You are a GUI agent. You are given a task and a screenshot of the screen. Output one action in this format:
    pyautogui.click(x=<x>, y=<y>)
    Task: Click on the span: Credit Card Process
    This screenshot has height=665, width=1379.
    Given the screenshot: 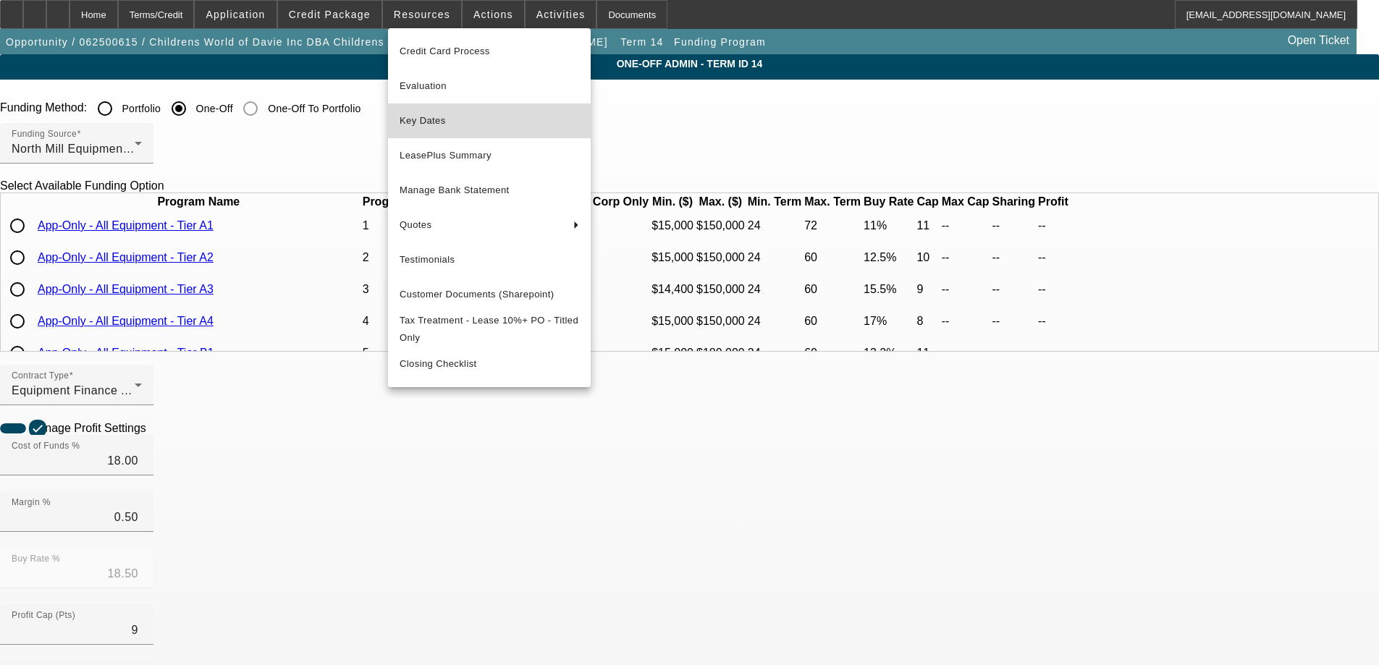 What is the action you would take?
    pyautogui.click(x=489, y=51)
    